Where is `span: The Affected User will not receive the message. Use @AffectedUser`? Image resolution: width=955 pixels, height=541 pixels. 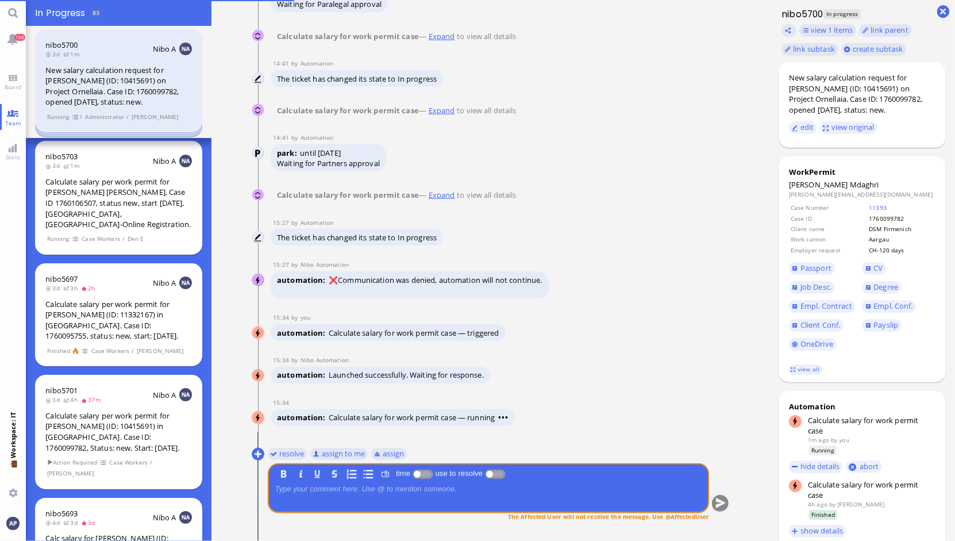 span: The Affected User will not receive the message. Use @AffectedUser is located at coordinates (609, 516).